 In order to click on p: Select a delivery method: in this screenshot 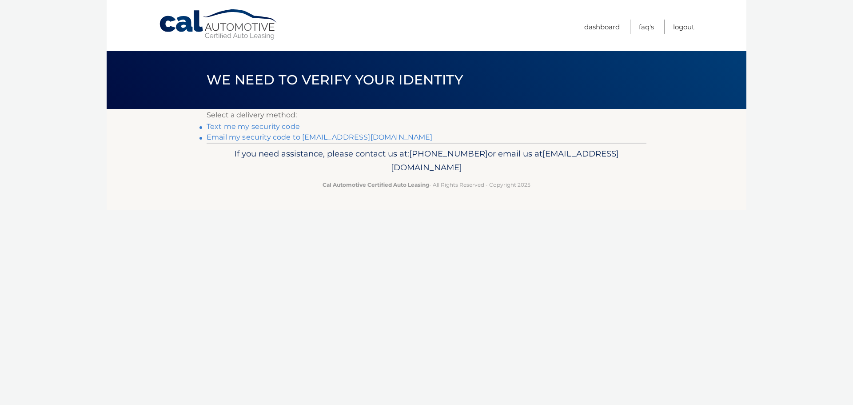, I will do `click(427, 115)`.